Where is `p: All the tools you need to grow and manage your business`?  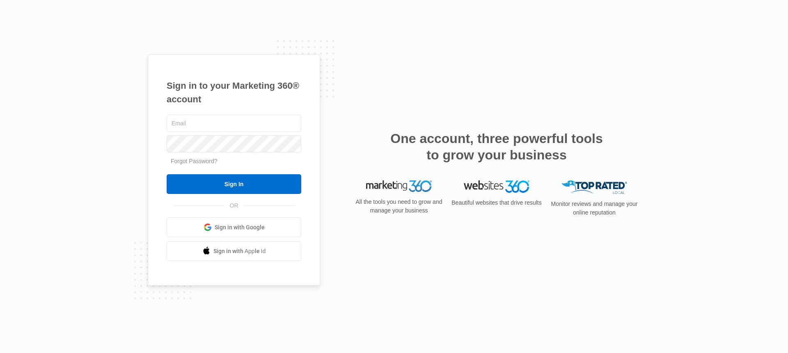 p: All the tools you need to grow and manage your business is located at coordinates (399, 206).